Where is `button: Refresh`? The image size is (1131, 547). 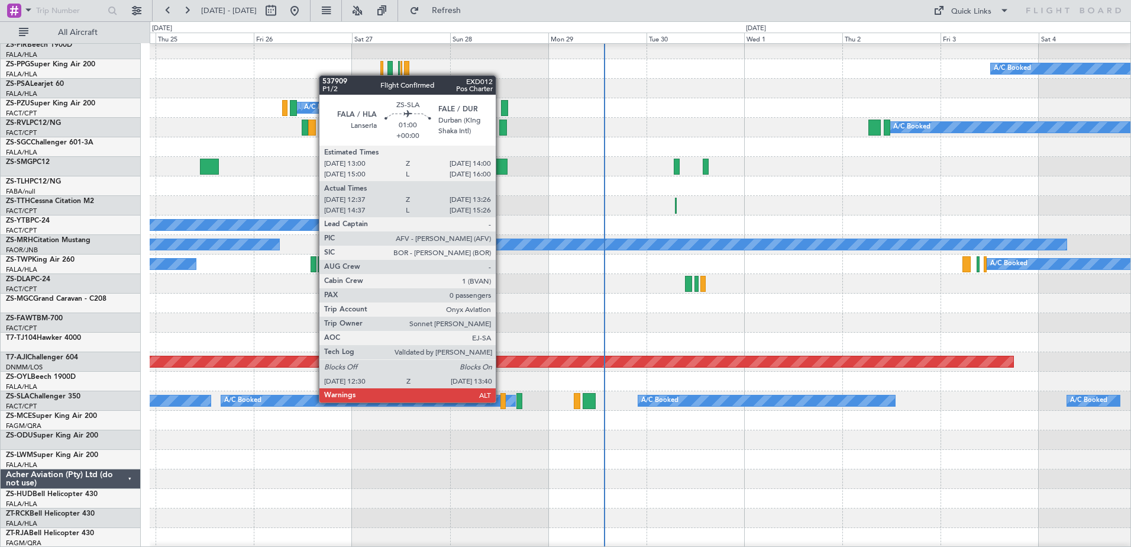
button: Refresh is located at coordinates (440, 11).